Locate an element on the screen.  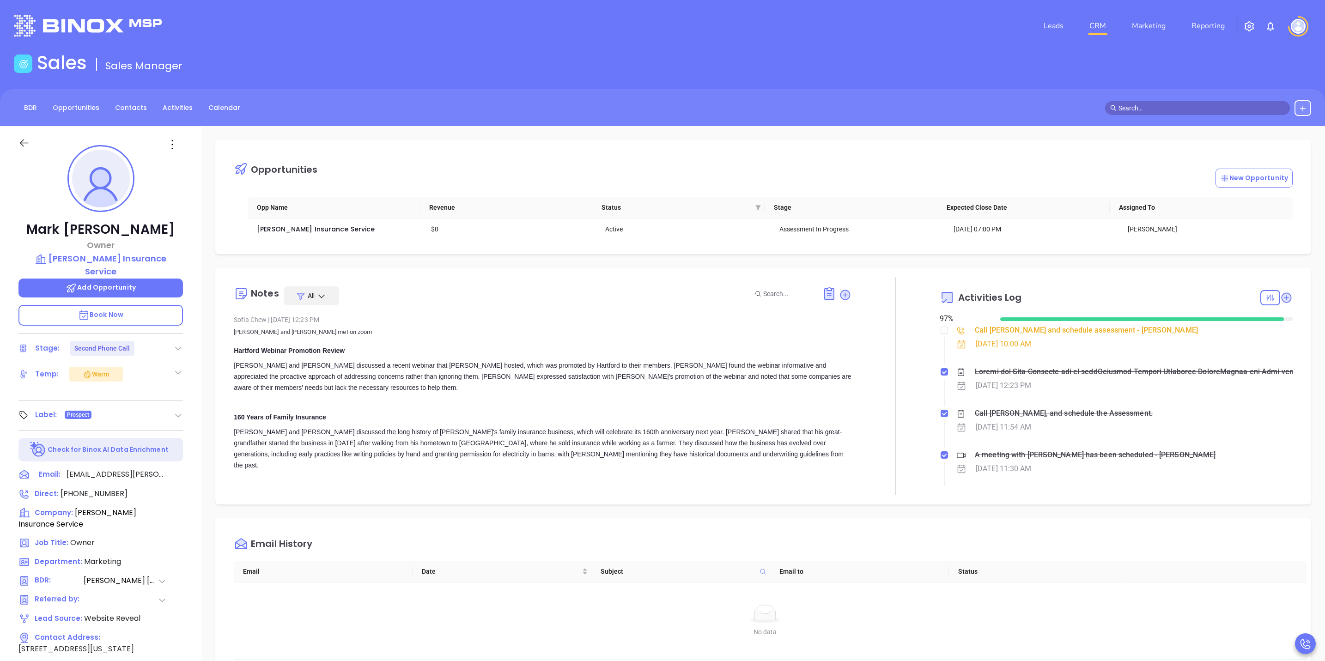
img: iconNotification is located at coordinates (1270, 26).